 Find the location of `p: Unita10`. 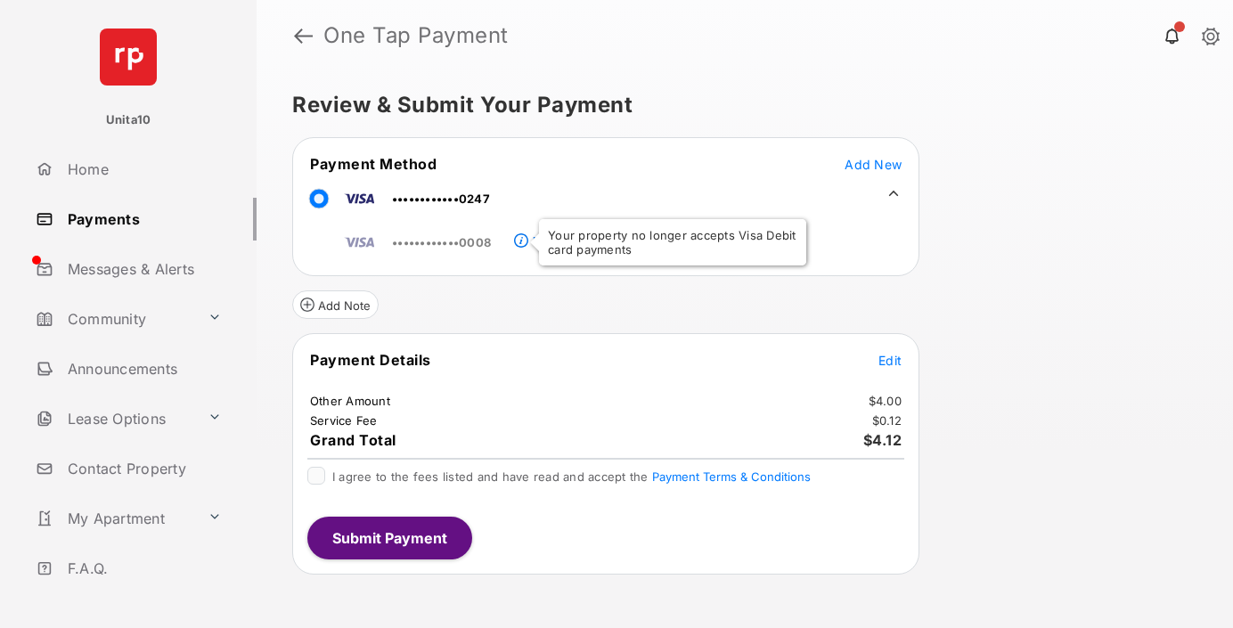

p: Unita10 is located at coordinates (128, 120).